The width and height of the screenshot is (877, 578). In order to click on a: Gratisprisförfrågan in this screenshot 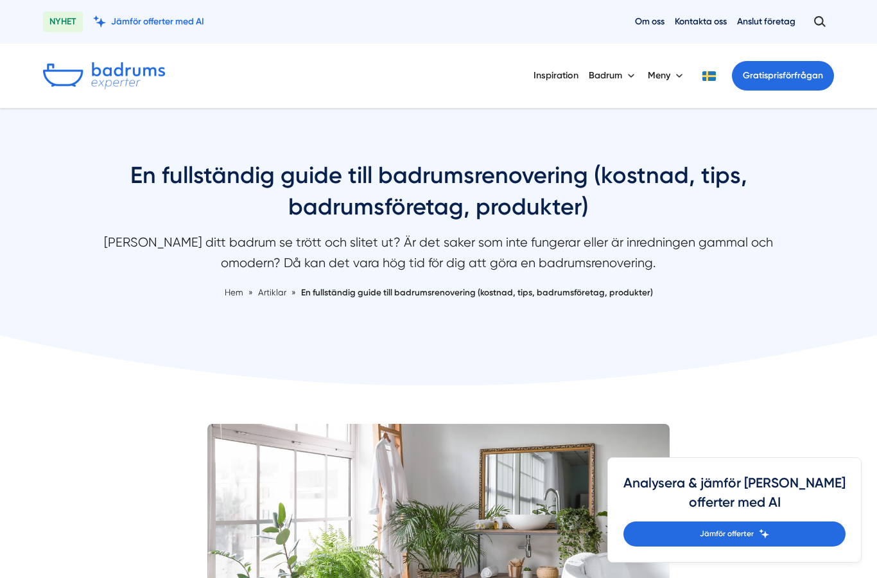, I will do `click(782, 76)`.